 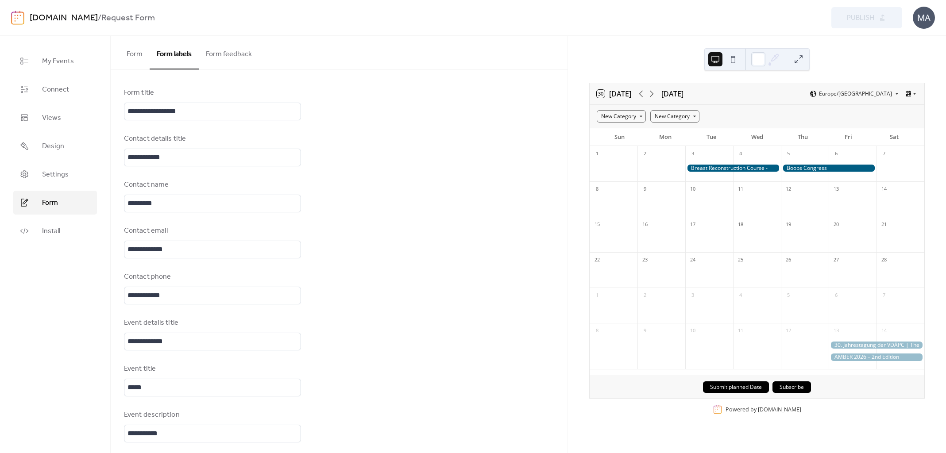 I want to click on button: Form feedback, so click(x=229, y=52).